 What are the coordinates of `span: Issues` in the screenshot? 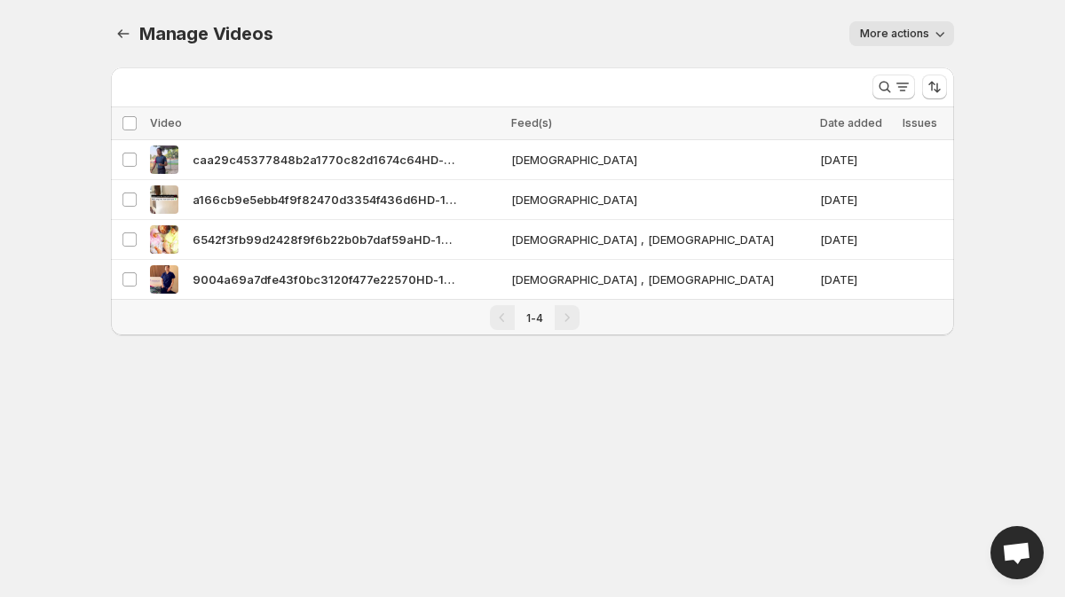 It's located at (920, 123).